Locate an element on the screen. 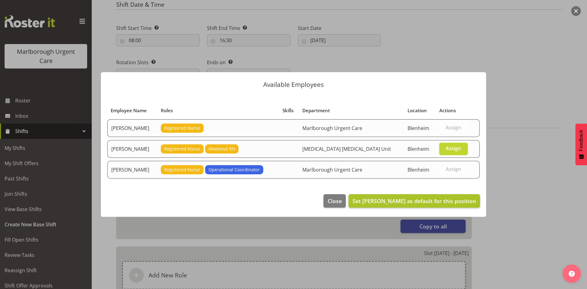 The height and width of the screenshot is (289, 587). span: Close is located at coordinates (335, 201).